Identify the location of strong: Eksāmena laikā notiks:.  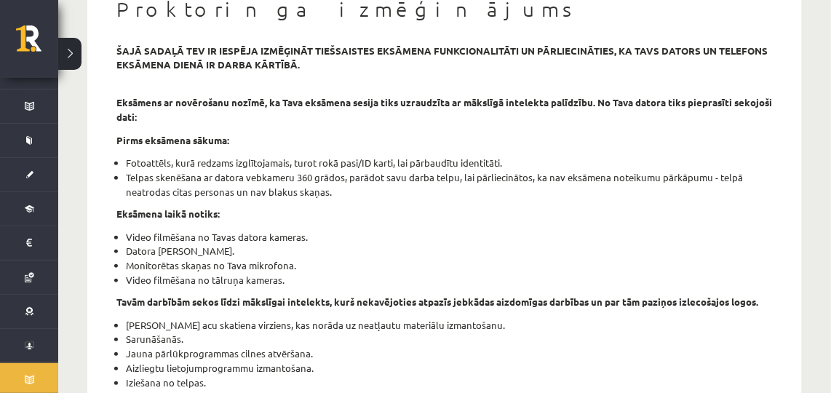
(168, 213).